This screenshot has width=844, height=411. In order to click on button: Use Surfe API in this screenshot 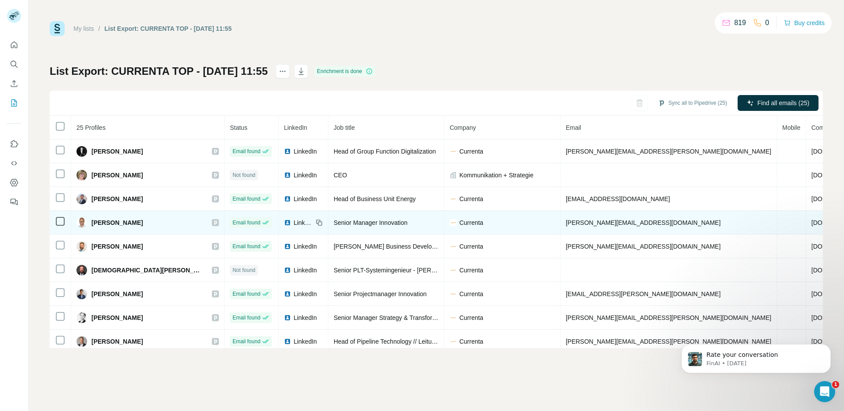, I will do `click(14, 163)`.